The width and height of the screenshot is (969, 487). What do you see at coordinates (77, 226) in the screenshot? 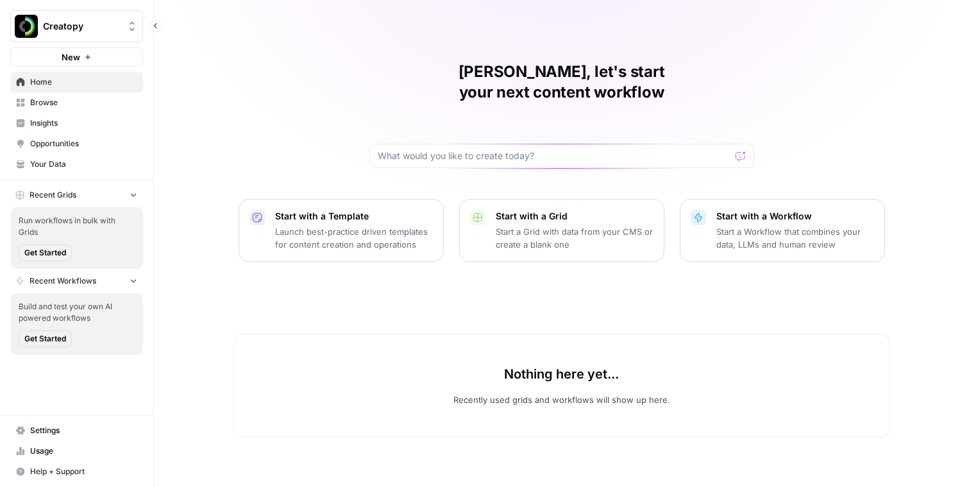
I see `span: Run workflows in bulk with Grids` at bounding box center [77, 226].